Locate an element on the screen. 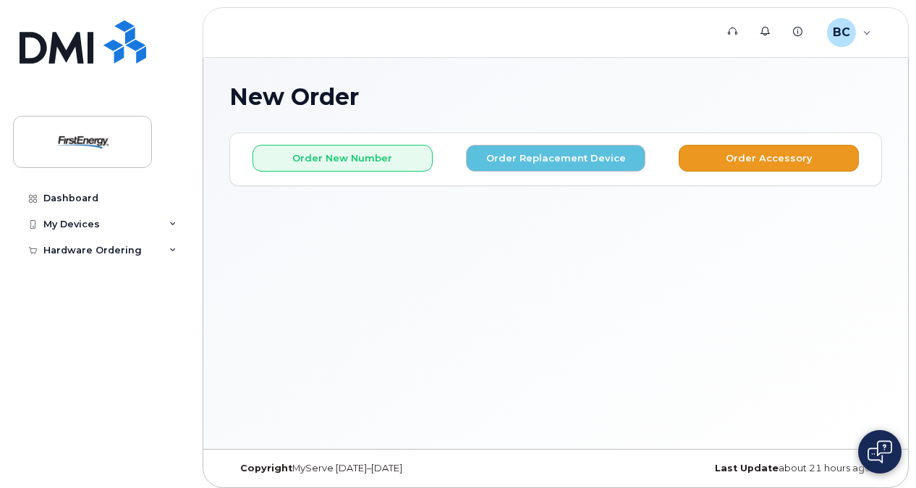 The height and width of the screenshot is (488, 916). strong: Copyright is located at coordinates (266, 467).